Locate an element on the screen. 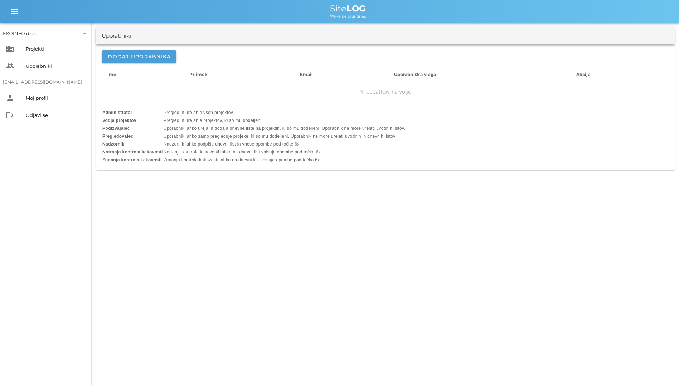  b: Pregledovalec is located at coordinates (118, 136).